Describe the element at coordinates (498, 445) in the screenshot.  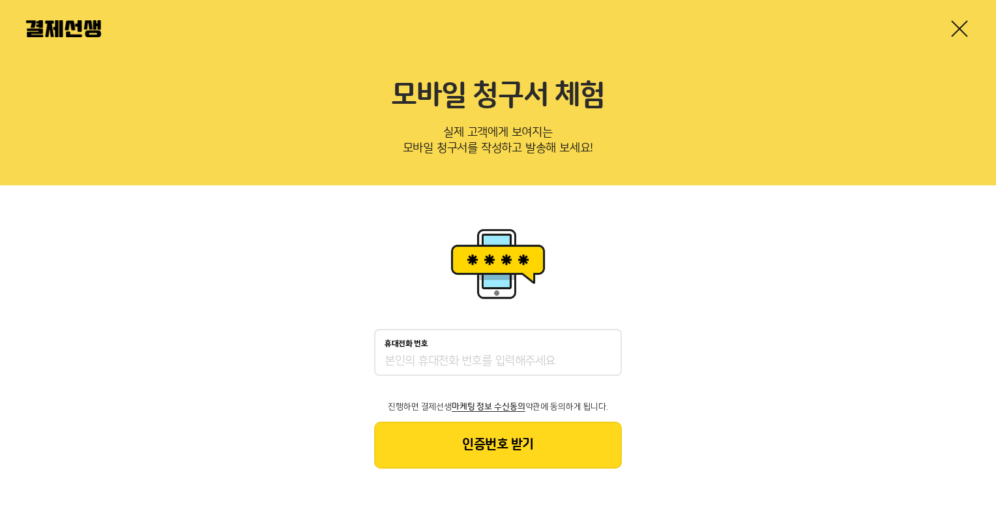
I see `button: 인증번호 받기` at that location.